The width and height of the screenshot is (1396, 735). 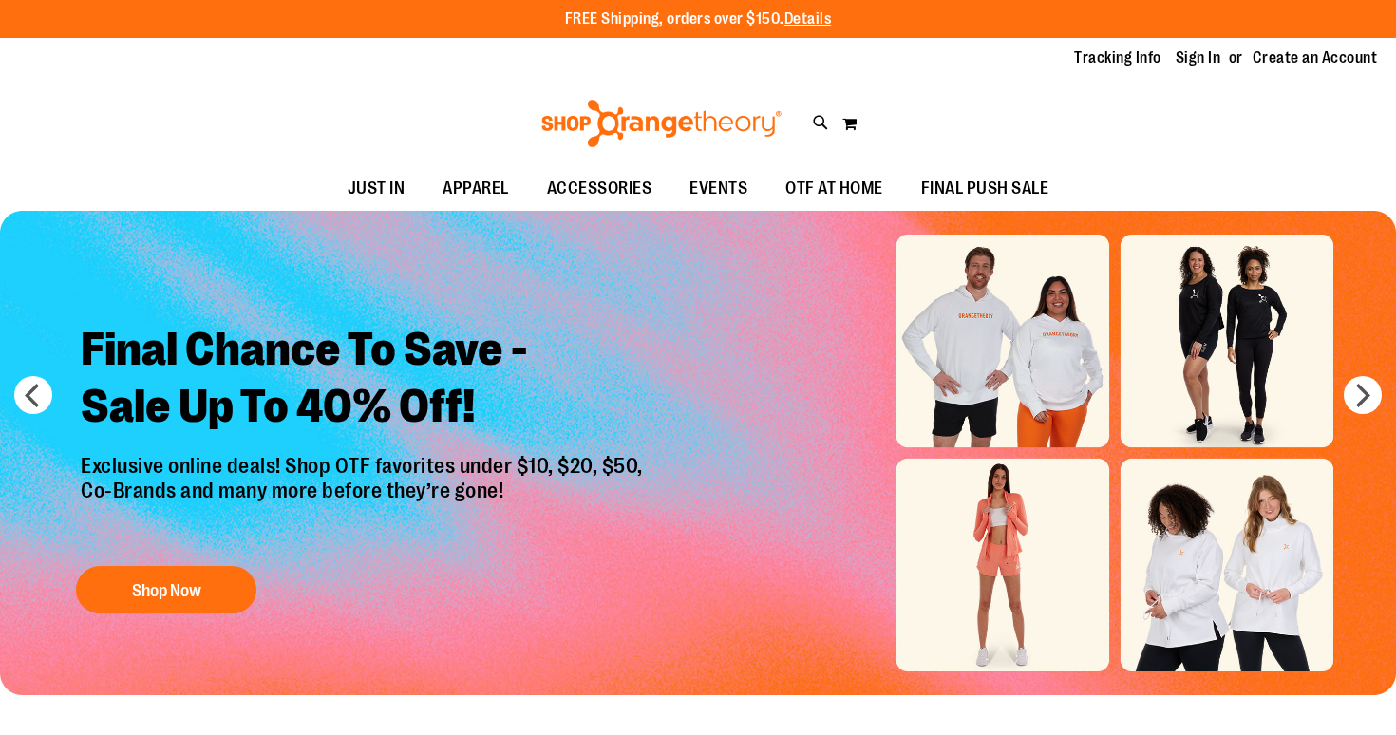 What do you see at coordinates (376, 188) in the screenshot?
I see `span: JUST IN` at bounding box center [376, 188].